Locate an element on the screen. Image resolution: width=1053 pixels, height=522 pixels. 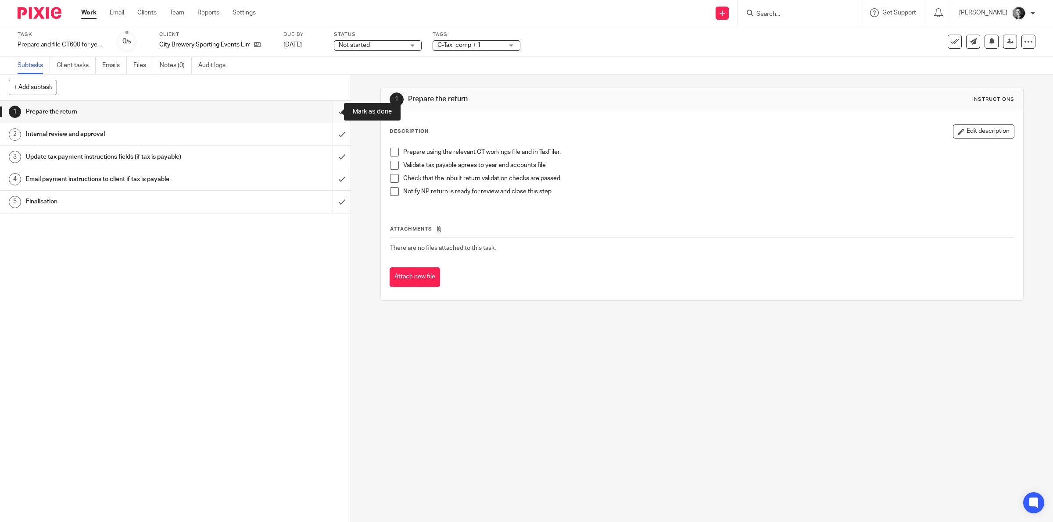
label: Status is located at coordinates (378, 35).